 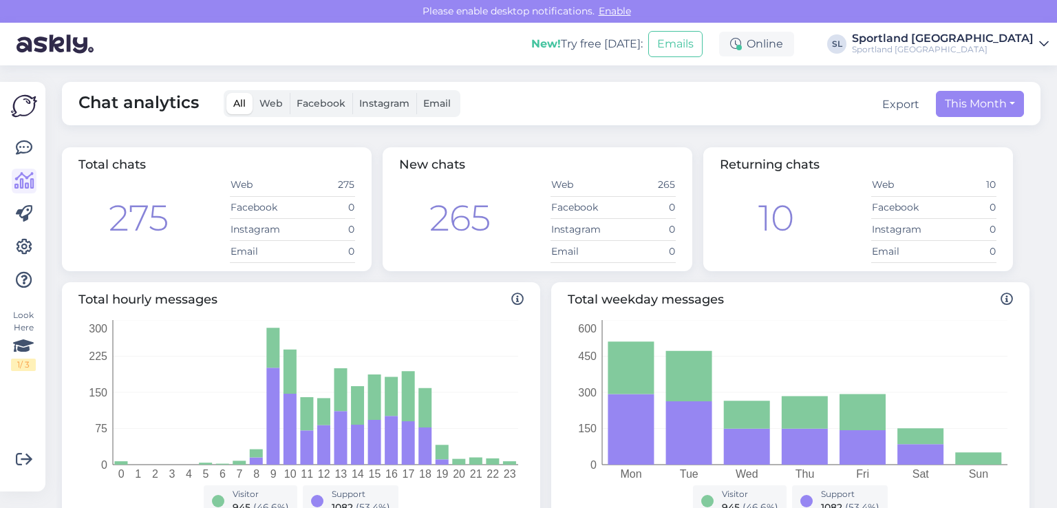 I want to click on span: All, so click(x=239, y=103).